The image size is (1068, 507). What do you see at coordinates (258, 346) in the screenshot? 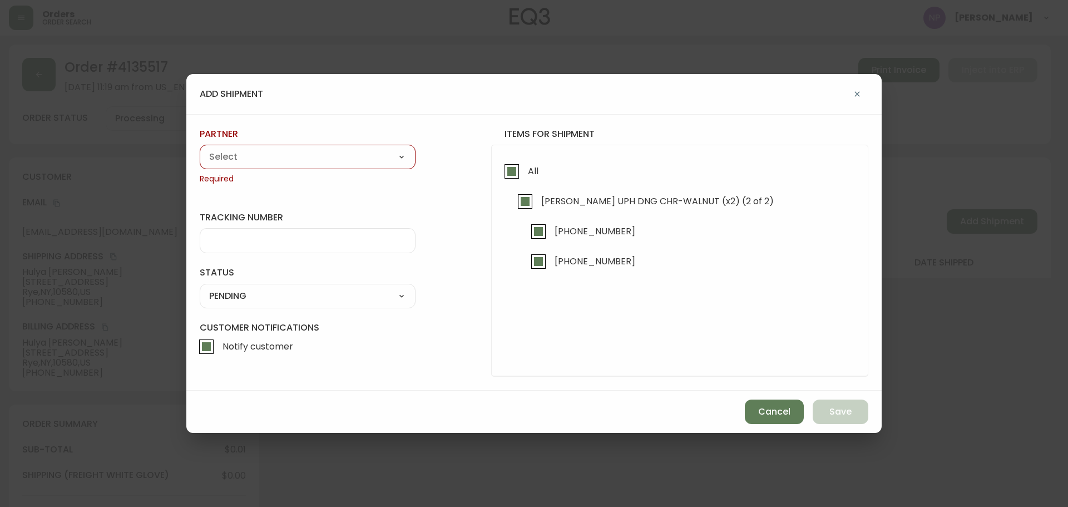
I see `span: Notify customer` at bounding box center [258, 346].